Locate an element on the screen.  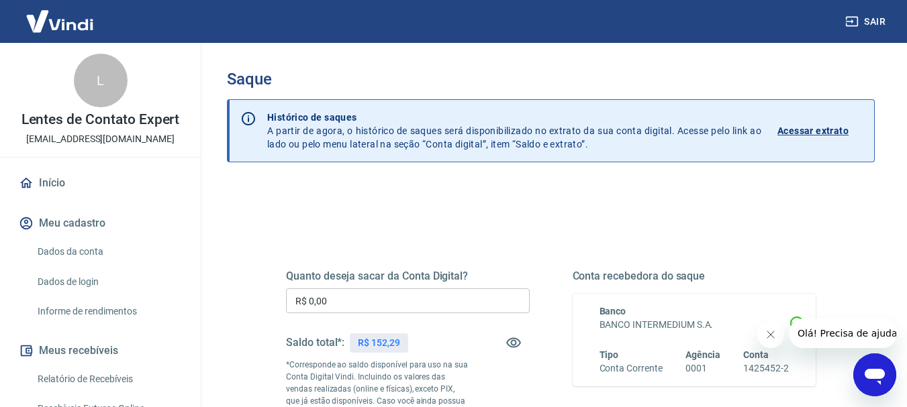
button: Meu cadastro is located at coordinates (100, 223).